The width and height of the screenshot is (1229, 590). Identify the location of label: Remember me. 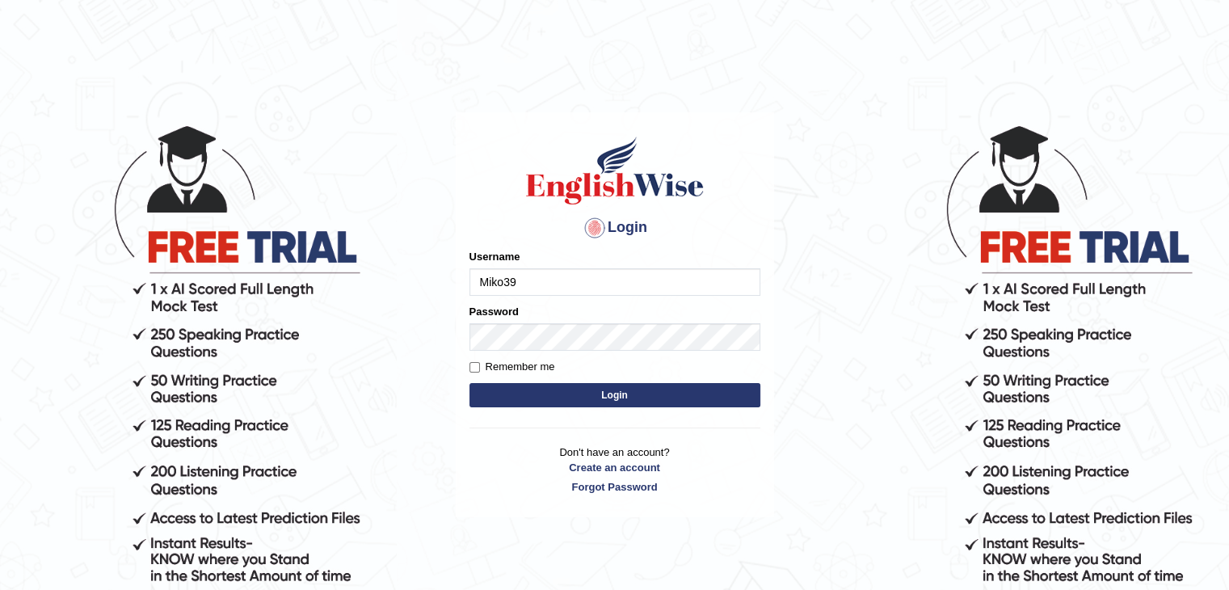
(512, 367).